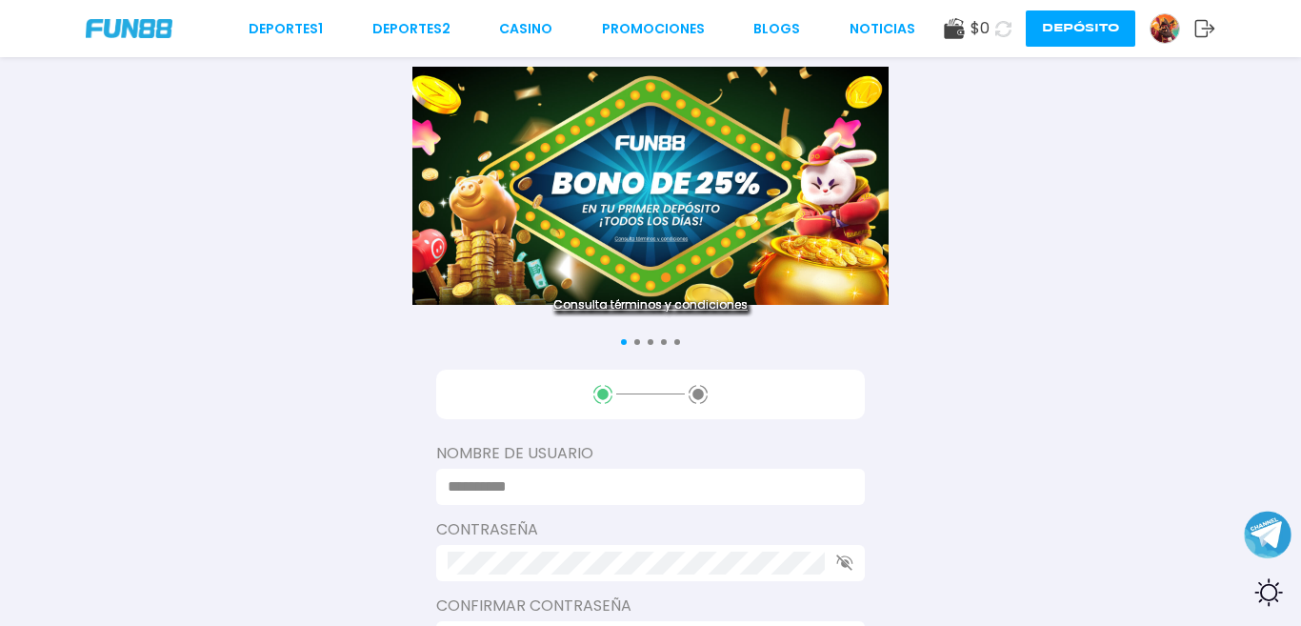  I want to click on a: NOTICIAS, so click(882, 29).